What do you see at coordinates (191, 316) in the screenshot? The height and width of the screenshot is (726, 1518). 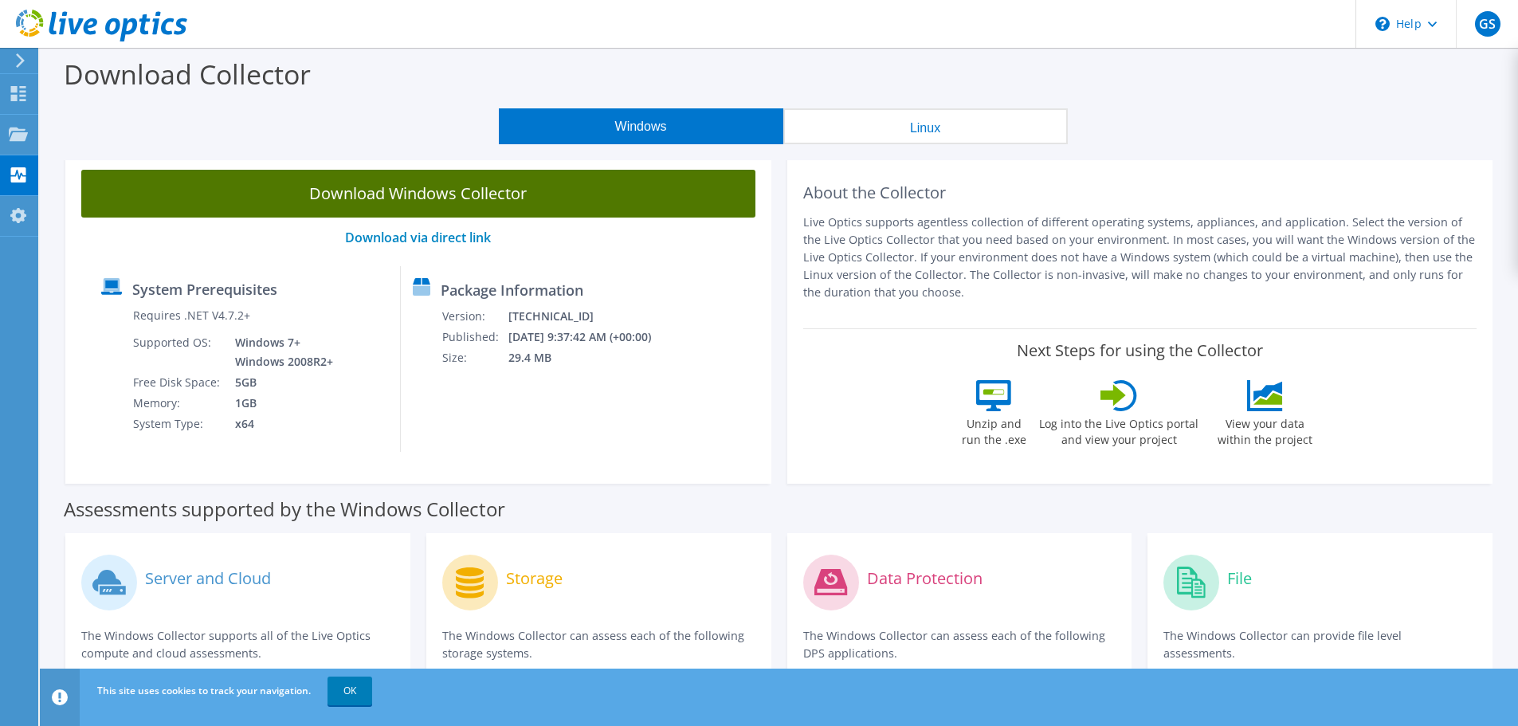 I see `label: Requires .NET V4.7.2+` at bounding box center [191, 316].